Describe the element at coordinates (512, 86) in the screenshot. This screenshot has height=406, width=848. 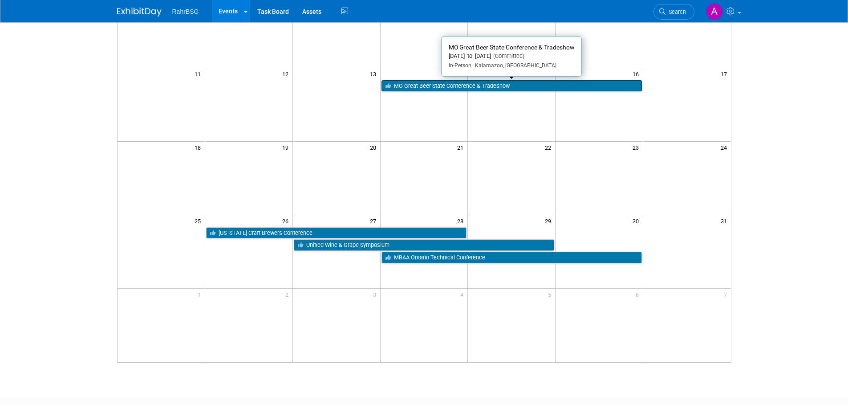
I see `a: MO Great Beer State Conference & Tradeshow` at that location.